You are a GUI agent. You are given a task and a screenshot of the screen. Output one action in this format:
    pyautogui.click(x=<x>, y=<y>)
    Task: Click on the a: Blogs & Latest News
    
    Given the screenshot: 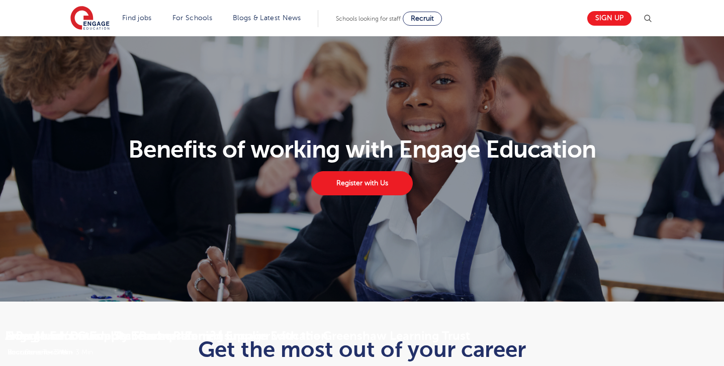 What is the action you would take?
    pyautogui.click(x=267, y=18)
    